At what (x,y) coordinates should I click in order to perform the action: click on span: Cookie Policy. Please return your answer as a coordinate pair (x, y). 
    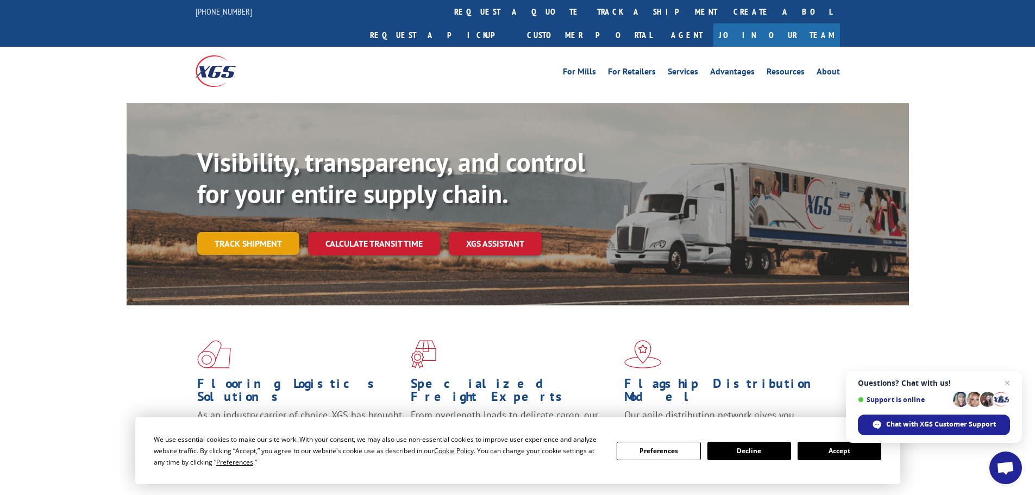
    Looking at the image, I should click on (454, 450).